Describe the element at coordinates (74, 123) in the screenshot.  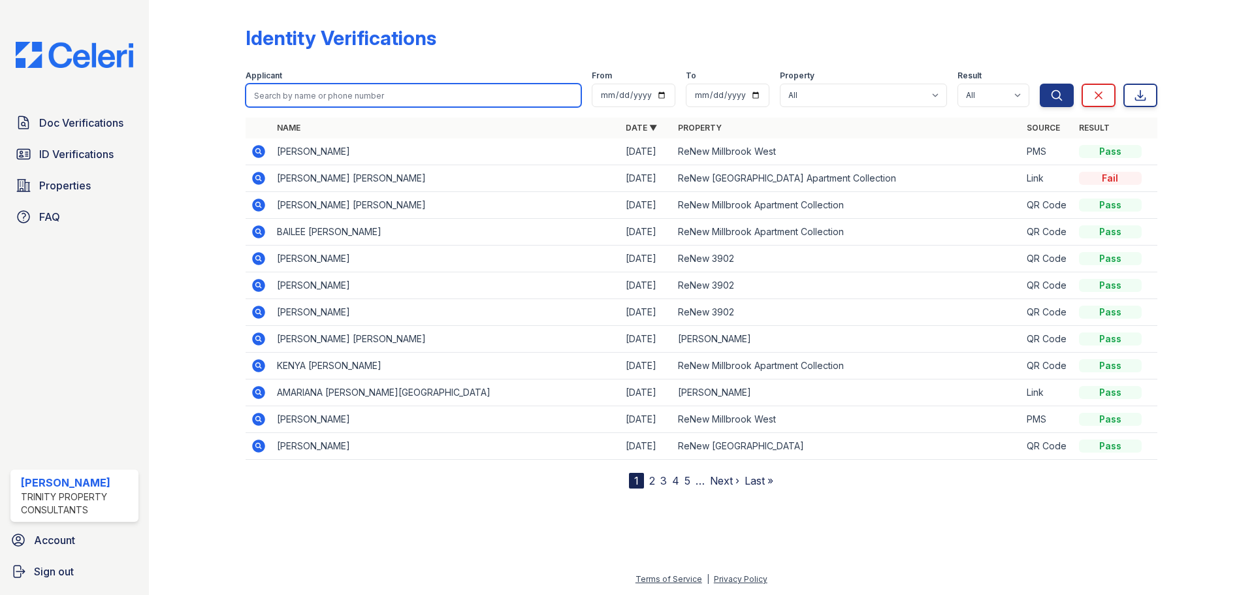
I see `a: Doc Verifications` at that location.